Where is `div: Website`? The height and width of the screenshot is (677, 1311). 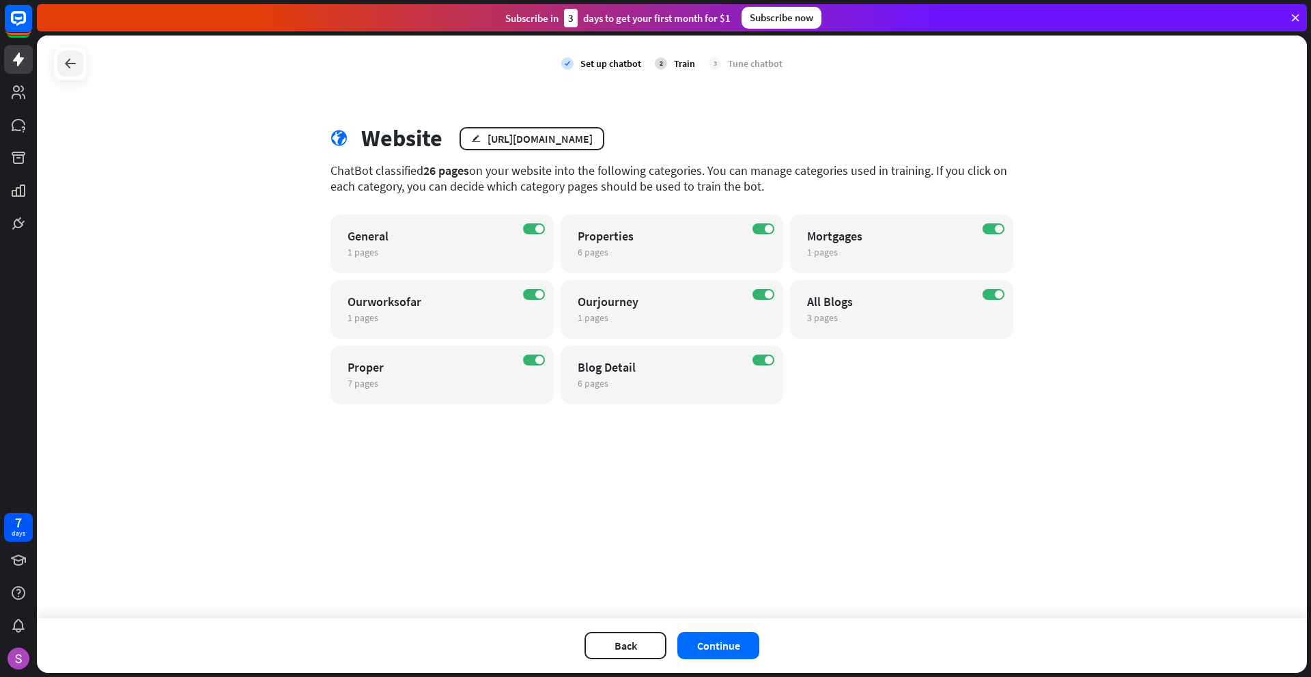 div: Website is located at coordinates (402, 138).